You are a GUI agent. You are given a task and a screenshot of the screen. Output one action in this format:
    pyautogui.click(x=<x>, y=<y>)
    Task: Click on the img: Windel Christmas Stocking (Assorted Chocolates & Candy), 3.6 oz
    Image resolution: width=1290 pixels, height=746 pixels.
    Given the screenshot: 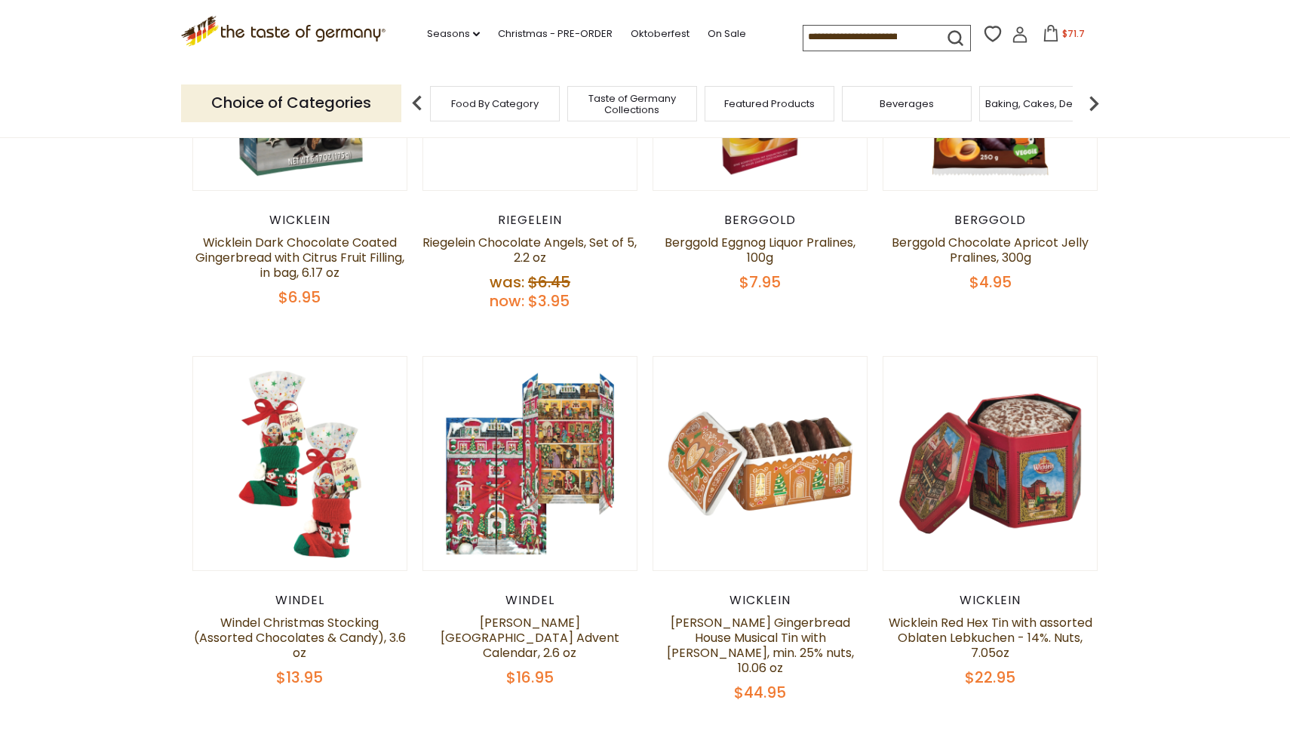 What is the action you would take?
    pyautogui.click(x=299, y=463)
    